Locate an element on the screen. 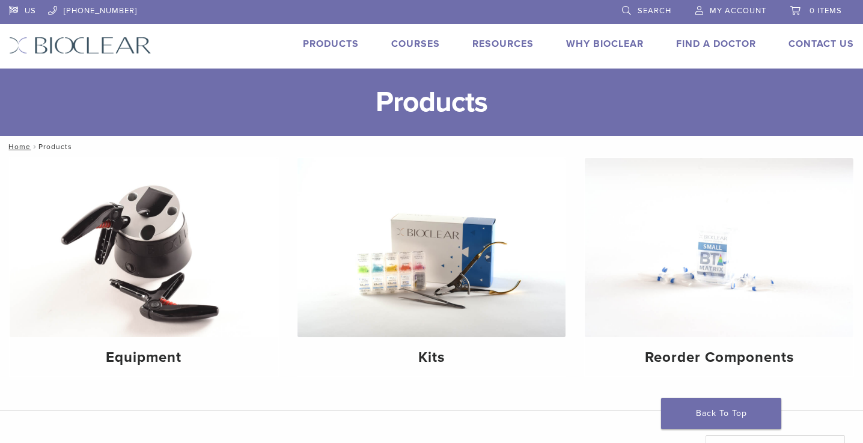 Image resolution: width=863 pixels, height=443 pixels. a: Products is located at coordinates (331, 44).